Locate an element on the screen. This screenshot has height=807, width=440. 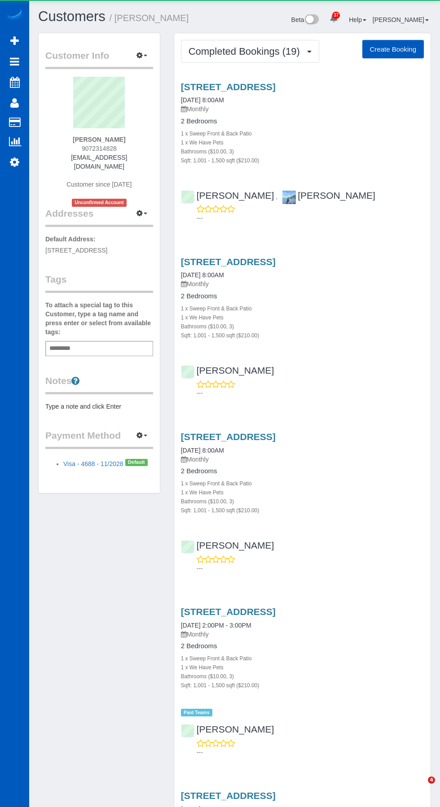
span: Unconfirmed Account is located at coordinates (99, 202).